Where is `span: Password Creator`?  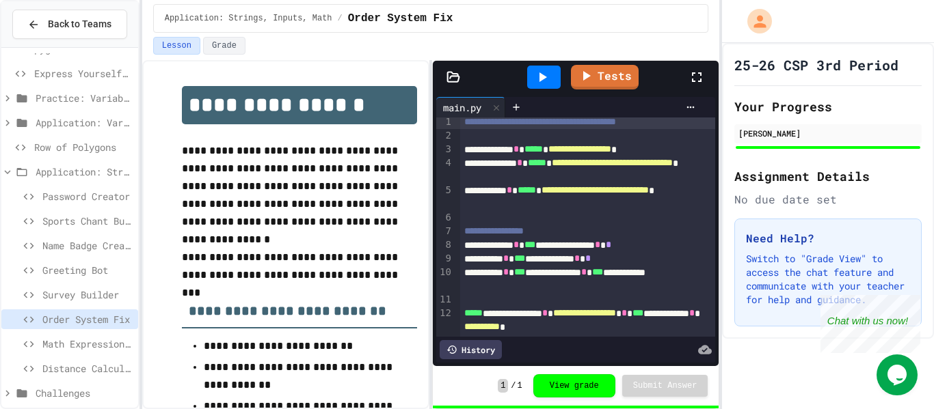 span: Password Creator is located at coordinates (88, 196).